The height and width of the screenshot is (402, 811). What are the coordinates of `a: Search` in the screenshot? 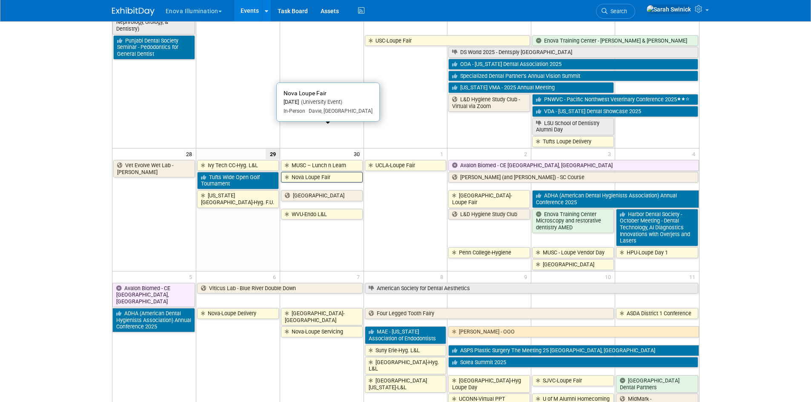 It's located at (616, 11).